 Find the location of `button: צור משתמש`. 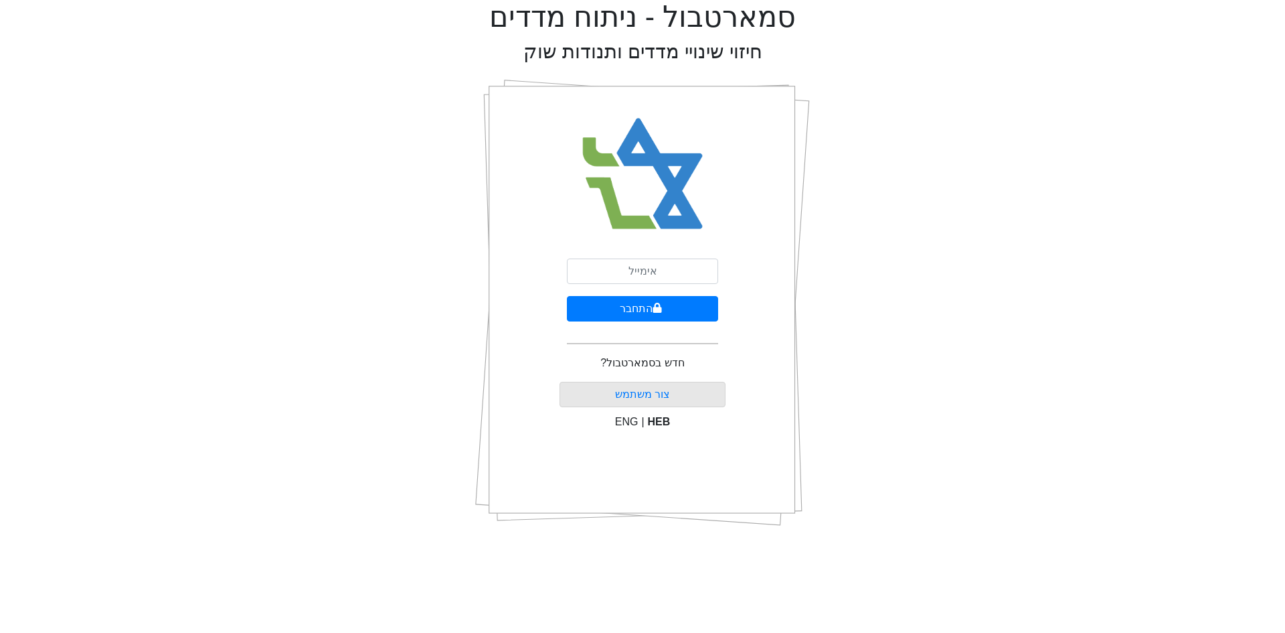

button: צור משתמש is located at coordinates (643, 394).